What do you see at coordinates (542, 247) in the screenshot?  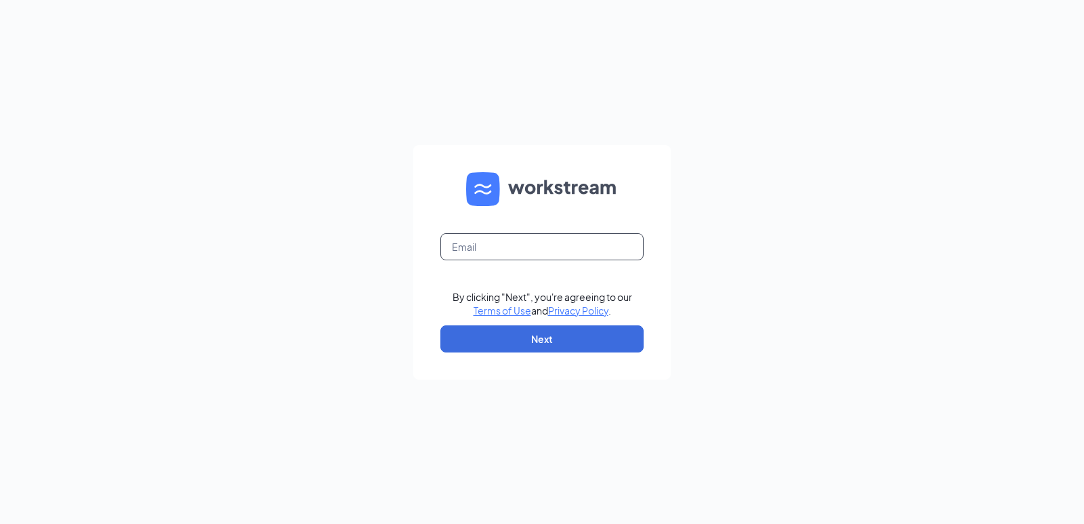 I see `input: Email` at bounding box center [542, 247].